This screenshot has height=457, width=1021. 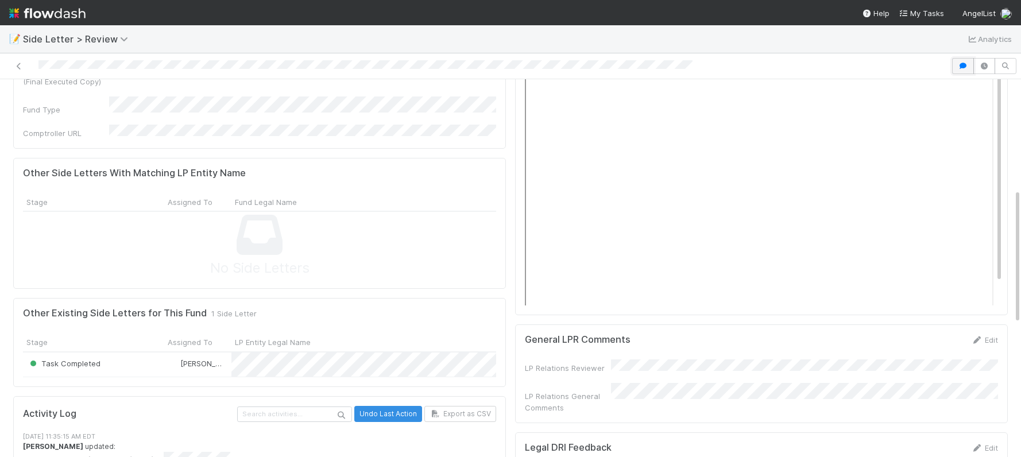 I want to click on h5: Other Side Letters With Matching LP Entity Name, so click(x=134, y=173).